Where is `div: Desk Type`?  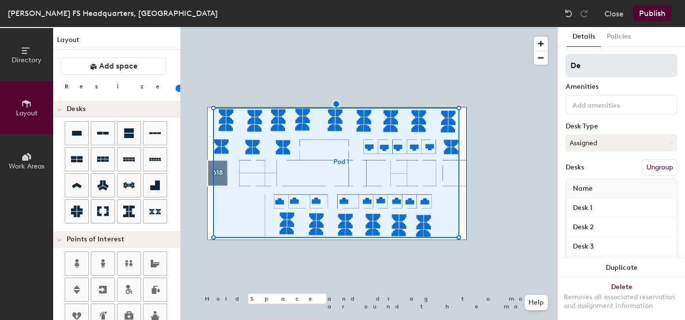 div: Desk Type is located at coordinates (621, 126).